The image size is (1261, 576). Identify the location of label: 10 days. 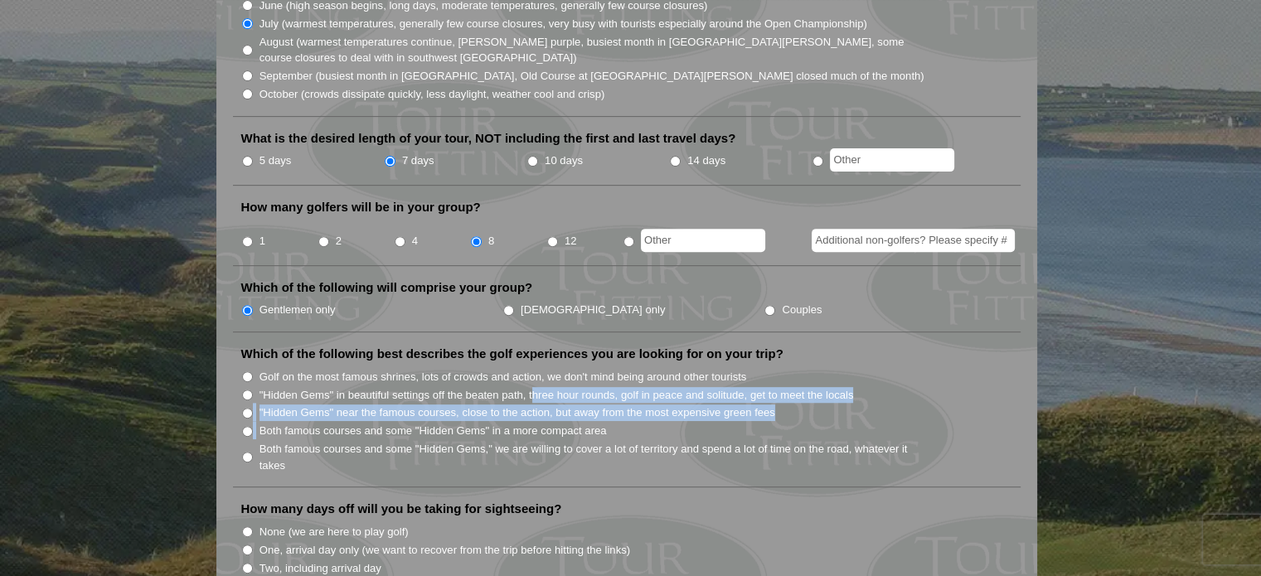
(564, 161).